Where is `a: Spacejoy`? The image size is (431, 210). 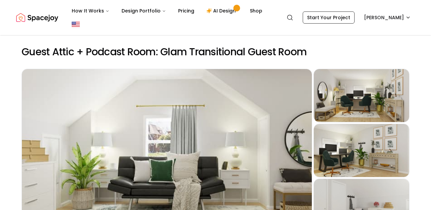 a: Spacejoy is located at coordinates (37, 18).